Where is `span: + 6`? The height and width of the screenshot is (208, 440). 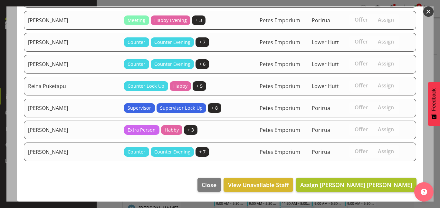 span: + 6 is located at coordinates (202, 64).